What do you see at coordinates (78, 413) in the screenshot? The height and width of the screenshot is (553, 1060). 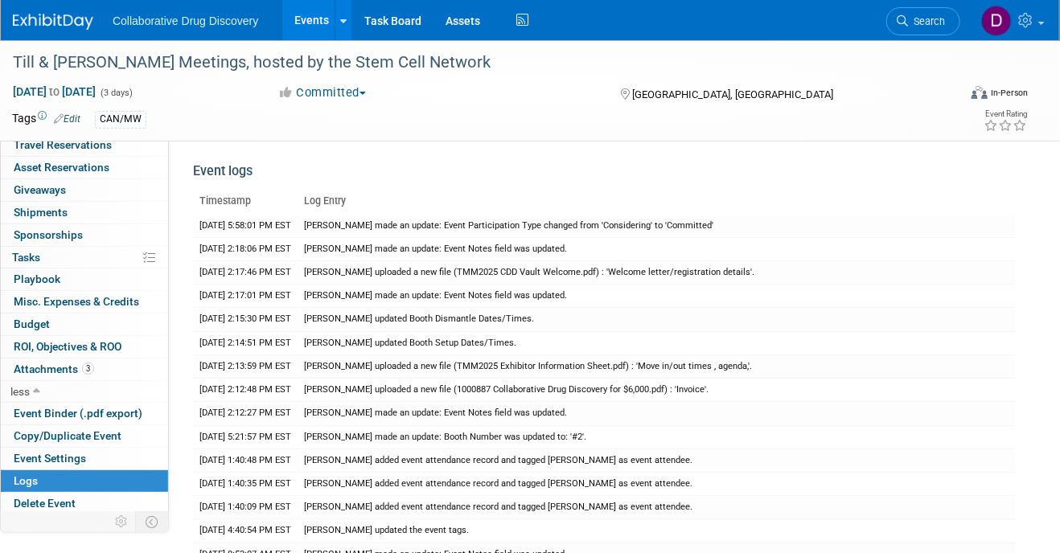 I see `span: Event Binder (.pdf export)` at bounding box center [78, 413].